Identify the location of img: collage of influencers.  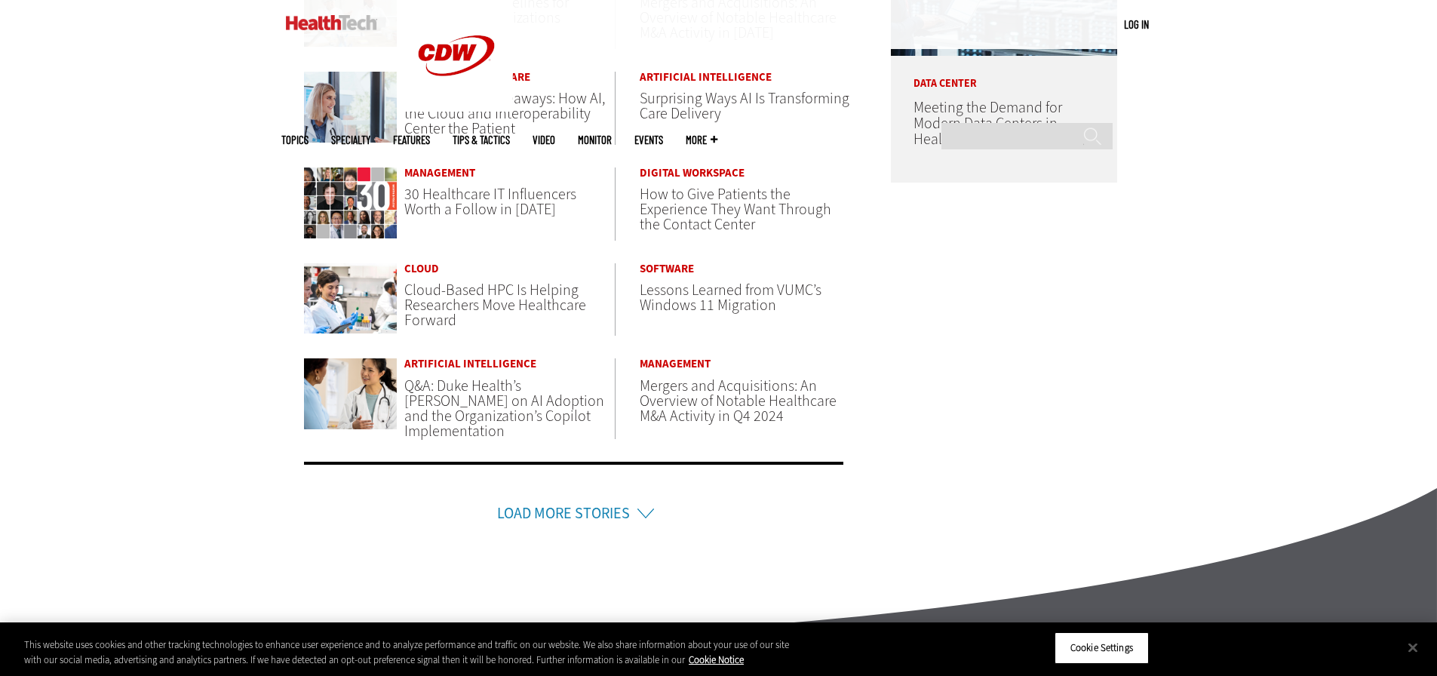
(351, 203).